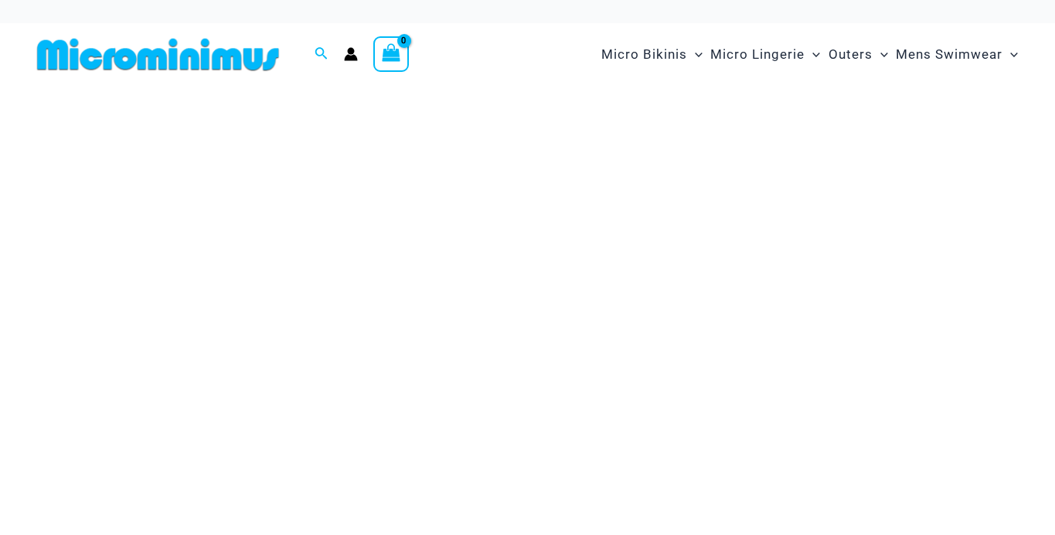  What do you see at coordinates (158, 54) in the screenshot?
I see `img: MM SHOP LOGO FLAT` at bounding box center [158, 54].